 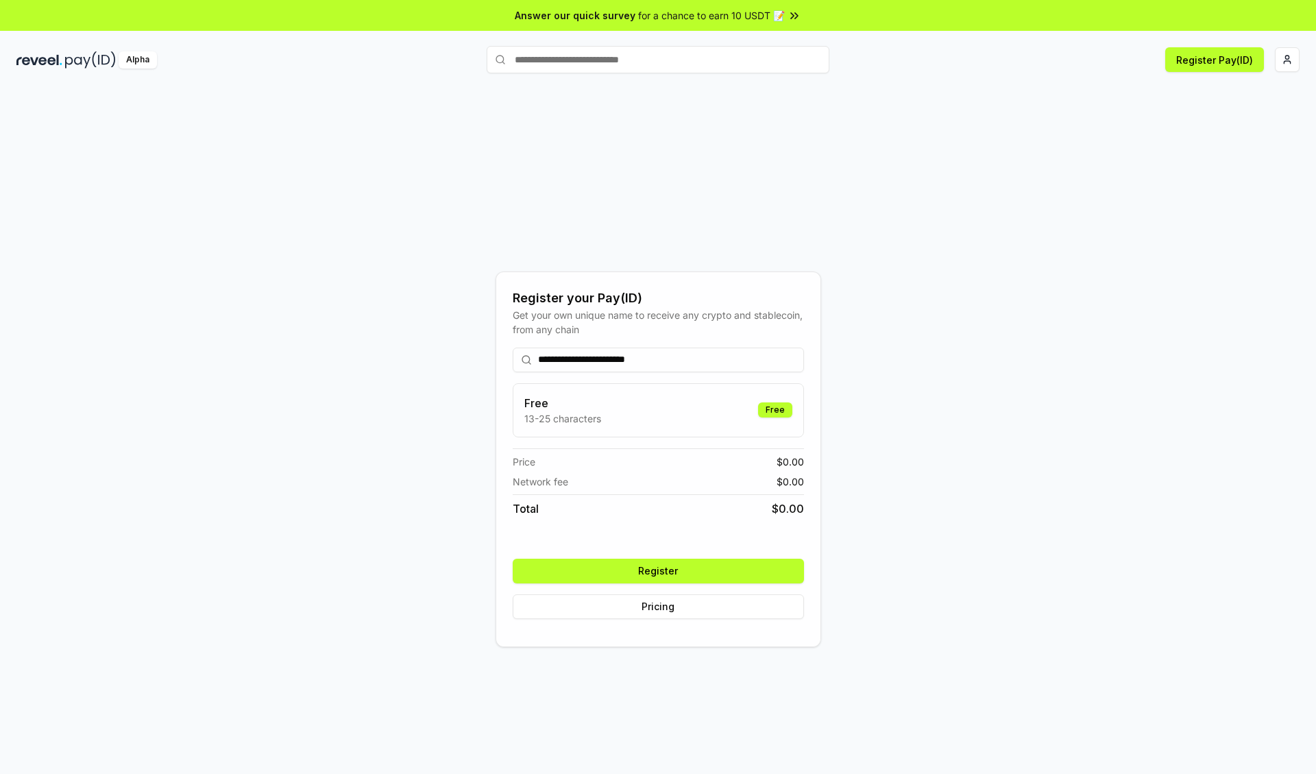 What do you see at coordinates (658, 606) in the screenshot?
I see `button: Pricing` at bounding box center [658, 606].